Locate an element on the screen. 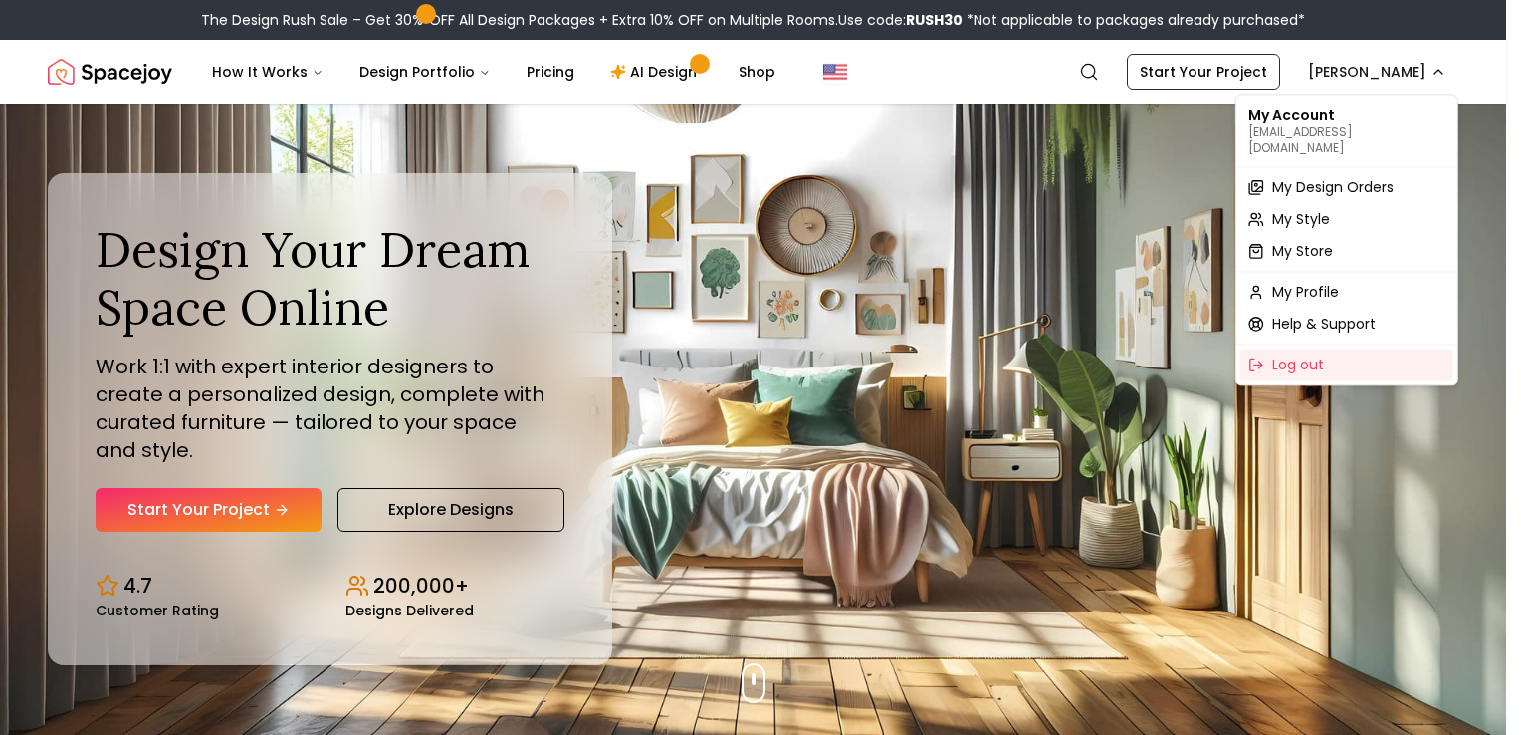  a: My Style is located at coordinates (1347, 219).